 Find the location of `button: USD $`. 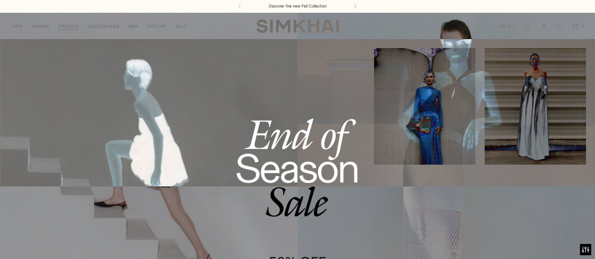

button: USD $ is located at coordinates (508, 26).